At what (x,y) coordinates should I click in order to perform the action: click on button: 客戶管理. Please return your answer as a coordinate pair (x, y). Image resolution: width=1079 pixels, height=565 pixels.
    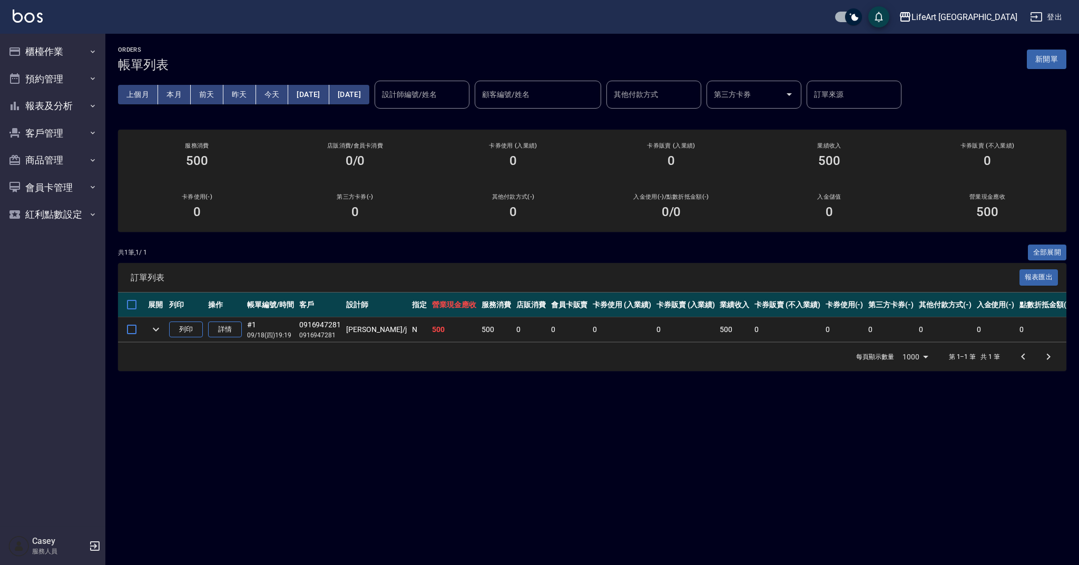
    Looking at the image, I should click on (53, 133).